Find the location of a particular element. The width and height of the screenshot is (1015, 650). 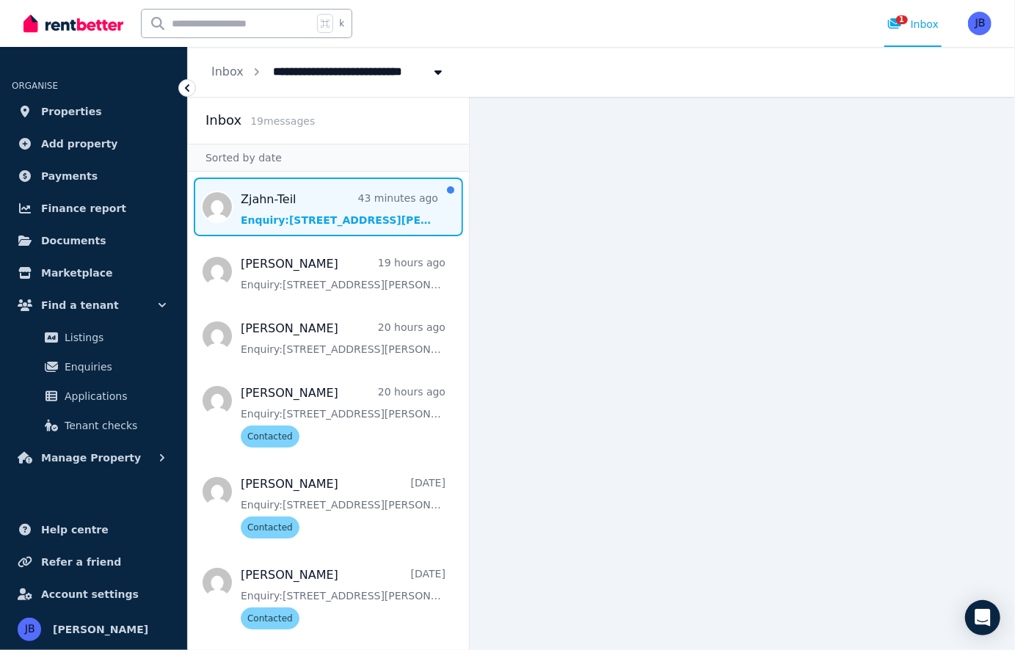

a: Marketplace is located at coordinates (93, 273).